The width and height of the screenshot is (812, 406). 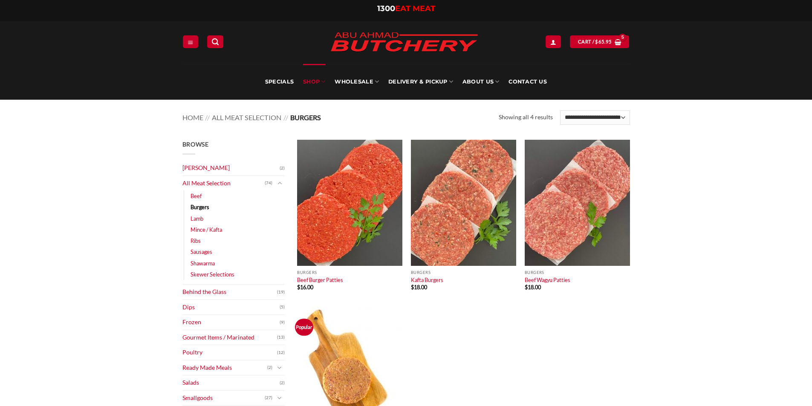 What do you see at coordinates (481, 82) in the screenshot?
I see `a: About Us` at bounding box center [481, 82].